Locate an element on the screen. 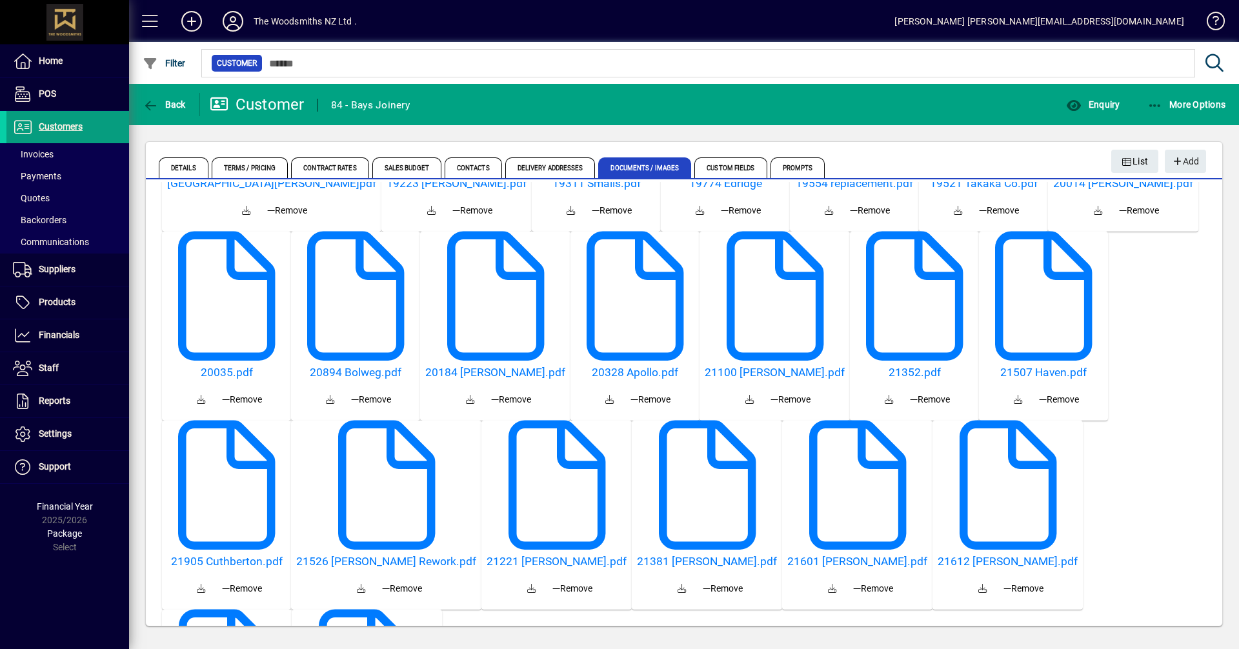 Image resolution: width=1239 pixels, height=649 pixels. span: Payments is located at coordinates (37, 176).